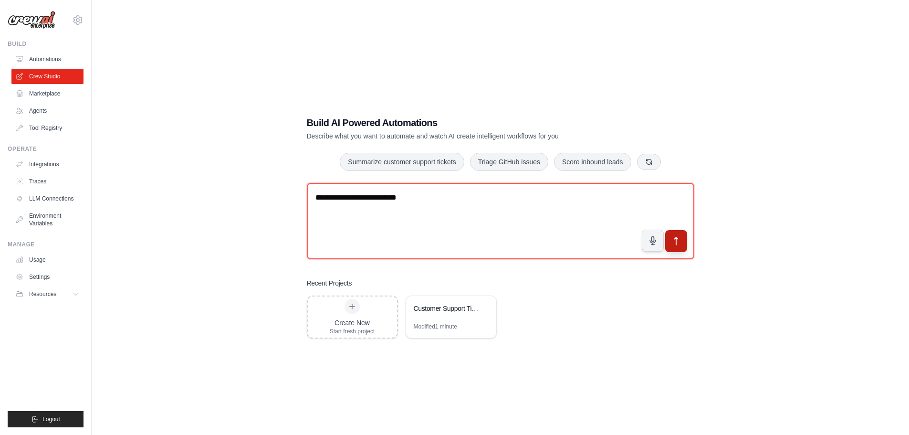 This screenshot has width=909, height=435. I want to click on button: Logout, so click(45, 419).